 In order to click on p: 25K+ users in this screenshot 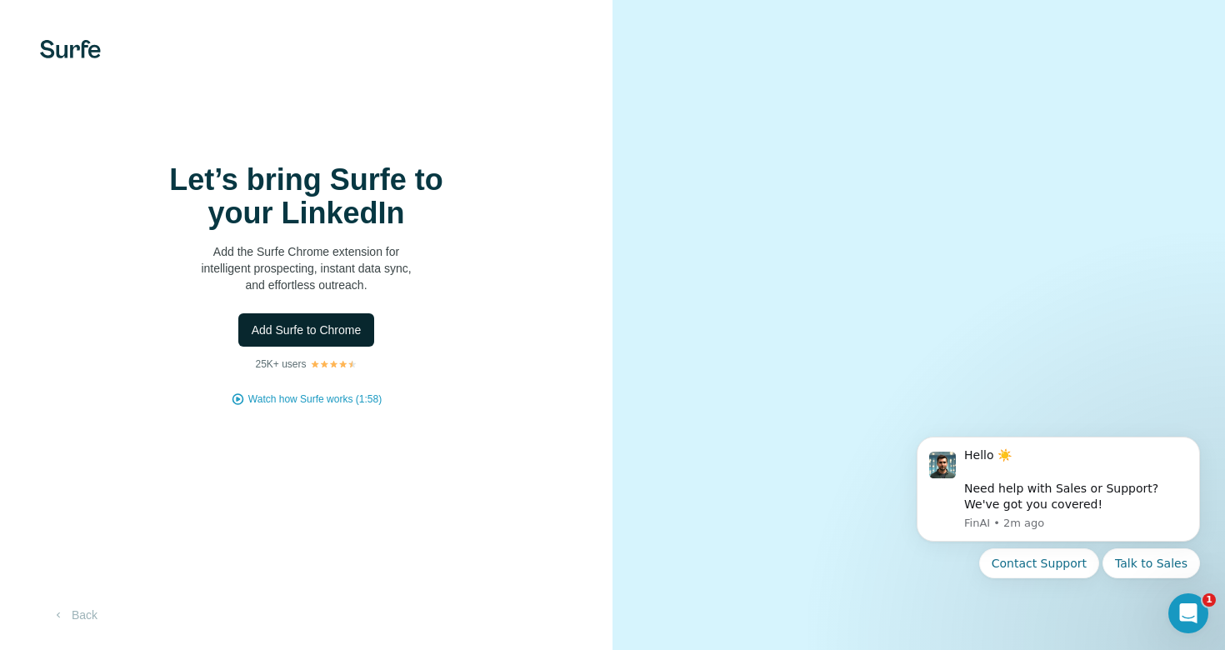, I will do `click(280, 364)`.